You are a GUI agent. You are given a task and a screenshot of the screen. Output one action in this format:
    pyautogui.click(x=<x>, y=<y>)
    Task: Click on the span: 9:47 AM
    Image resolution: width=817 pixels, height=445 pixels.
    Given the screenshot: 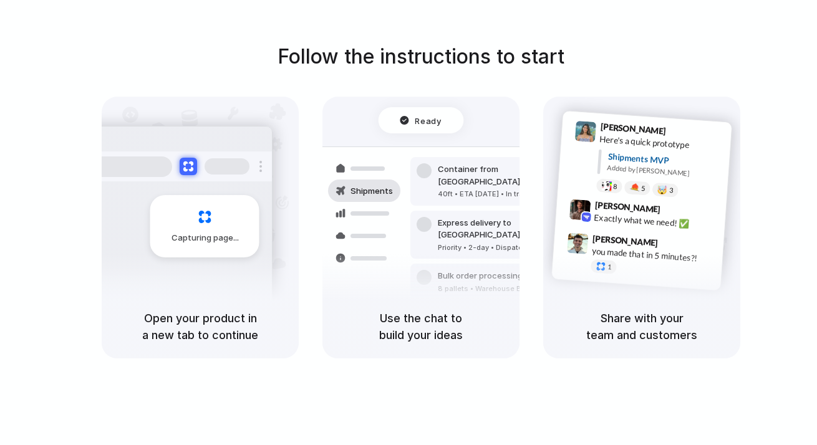 What is the action you would take?
    pyautogui.click(x=674, y=245)
    